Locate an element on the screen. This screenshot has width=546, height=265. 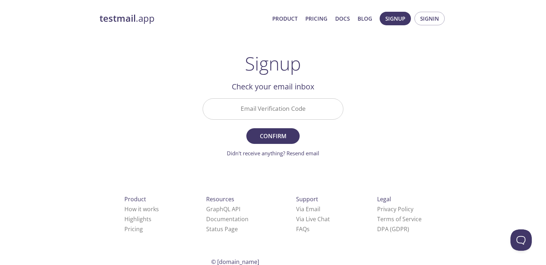
button: Confirm is located at coordinates (273, 136).